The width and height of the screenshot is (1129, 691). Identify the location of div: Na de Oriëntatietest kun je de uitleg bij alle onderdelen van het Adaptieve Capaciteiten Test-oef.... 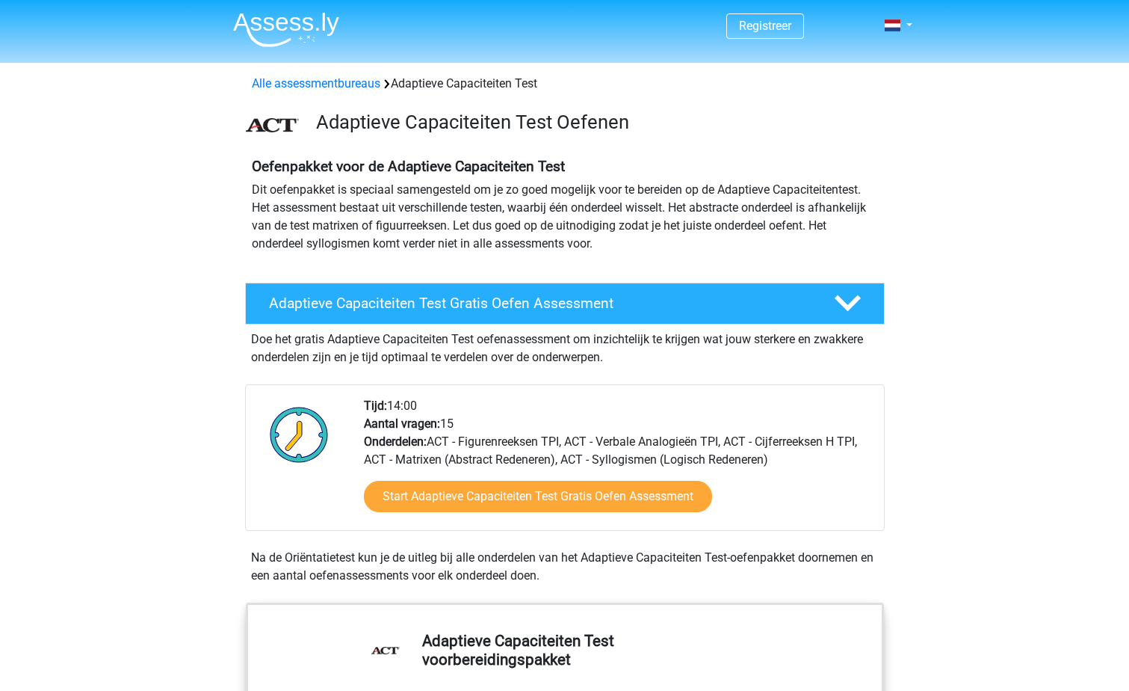
(565, 567).